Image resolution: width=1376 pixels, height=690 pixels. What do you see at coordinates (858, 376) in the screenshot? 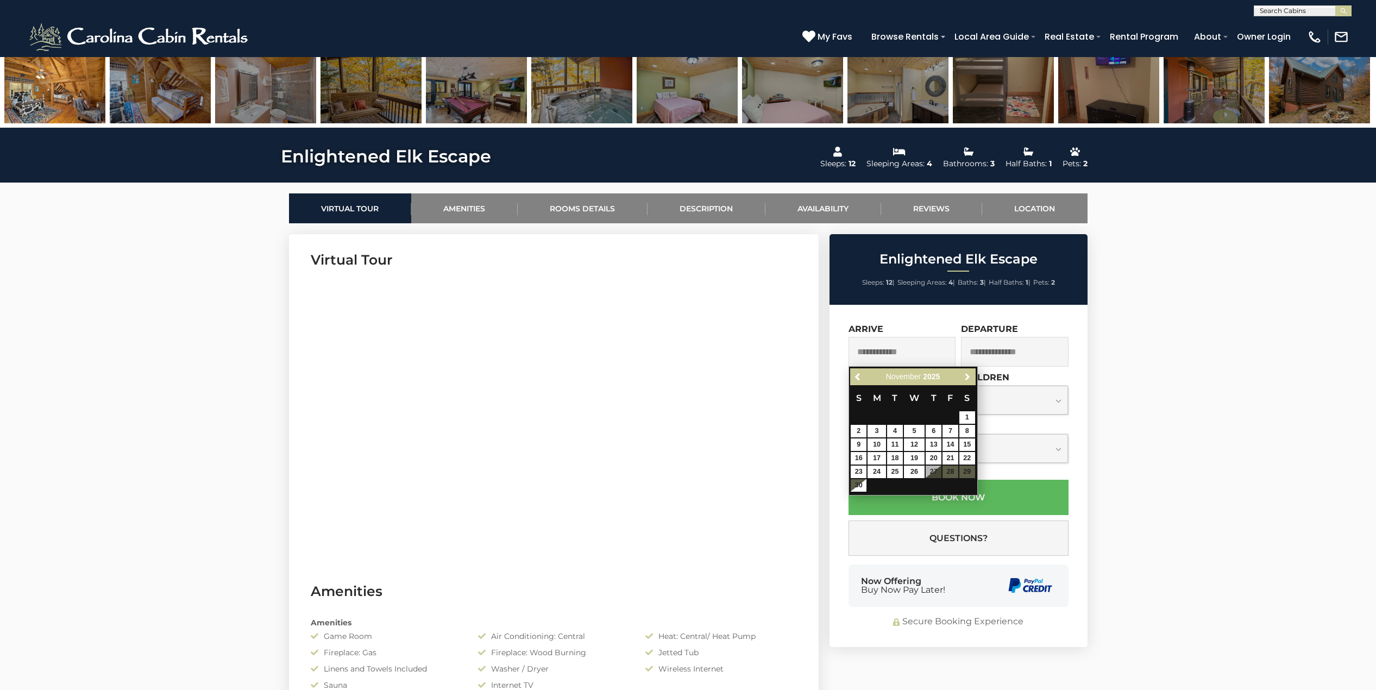
I see `a: Previous` at bounding box center [858, 376].